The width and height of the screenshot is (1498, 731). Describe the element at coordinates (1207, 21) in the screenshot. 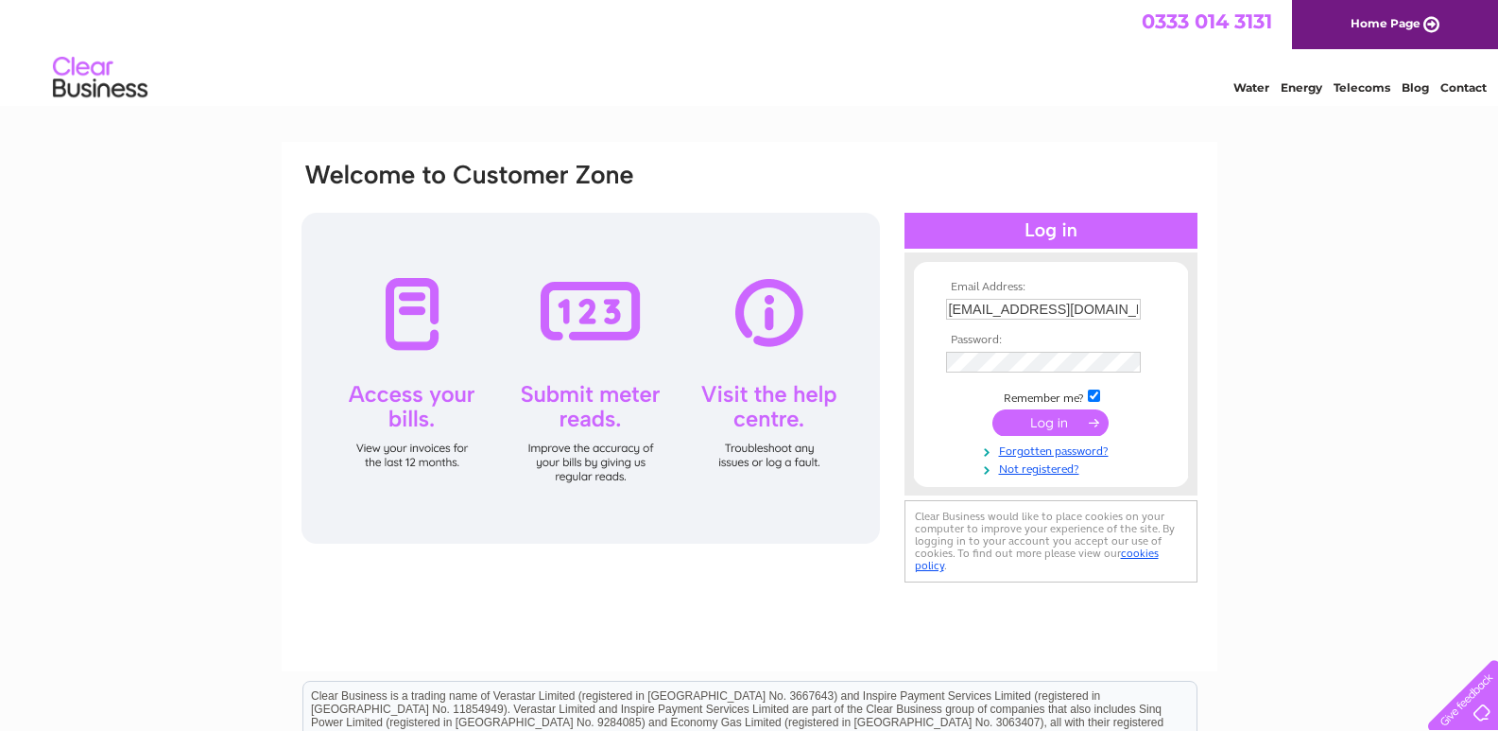

I see `a: 0333 014 3131` at that location.